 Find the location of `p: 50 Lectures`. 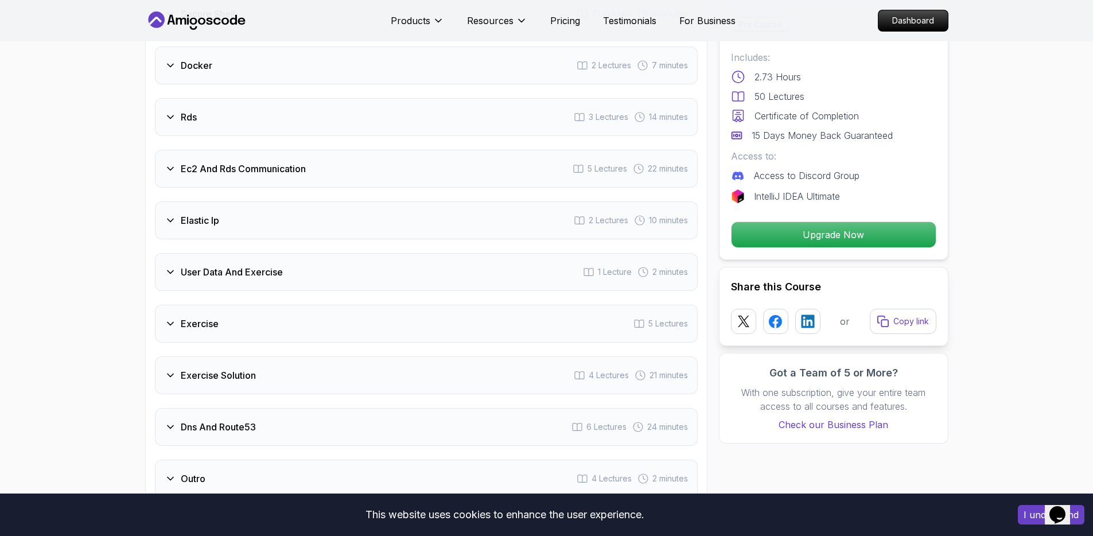

p: 50 Lectures is located at coordinates (779, 96).